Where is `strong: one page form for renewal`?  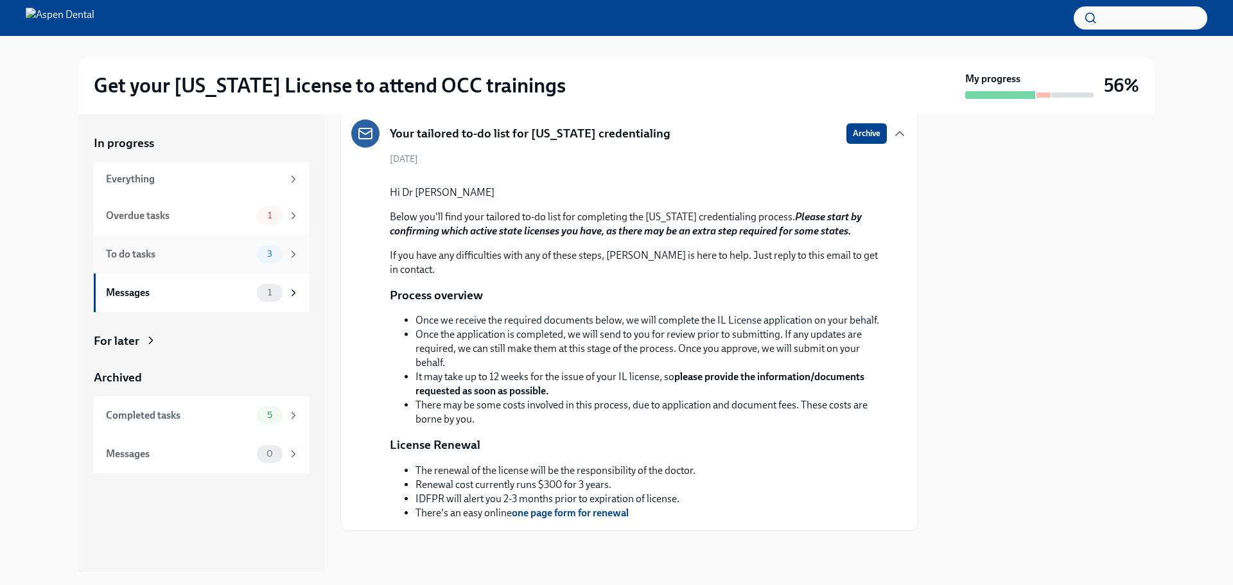
strong: one page form for renewal is located at coordinates (570, 513).